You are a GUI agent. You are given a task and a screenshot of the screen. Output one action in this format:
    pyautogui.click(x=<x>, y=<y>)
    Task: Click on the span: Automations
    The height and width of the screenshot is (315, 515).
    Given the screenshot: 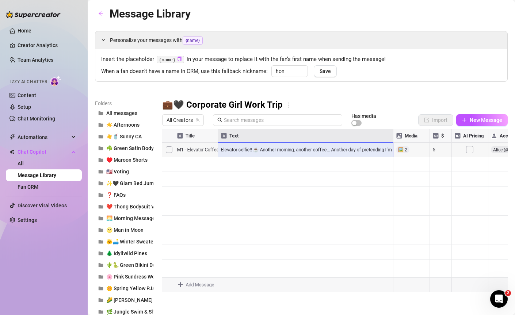 What is the action you would take?
    pyautogui.click(x=43, y=137)
    